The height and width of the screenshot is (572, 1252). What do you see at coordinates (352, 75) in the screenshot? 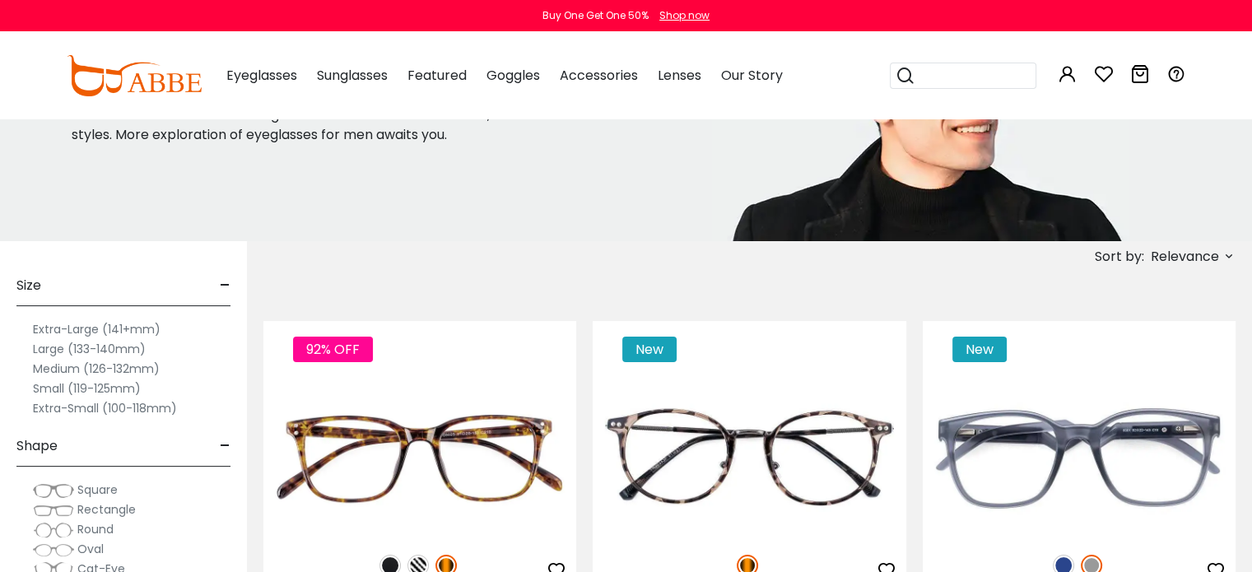
I see `span: Sunglasses` at bounding box center [352, 75].